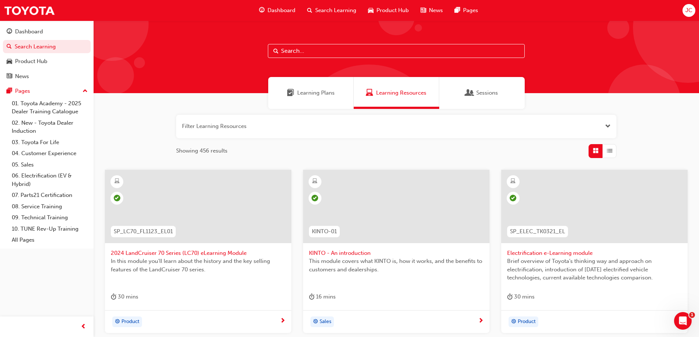  I want to click on span: KINTO-01, so click(324, 232).